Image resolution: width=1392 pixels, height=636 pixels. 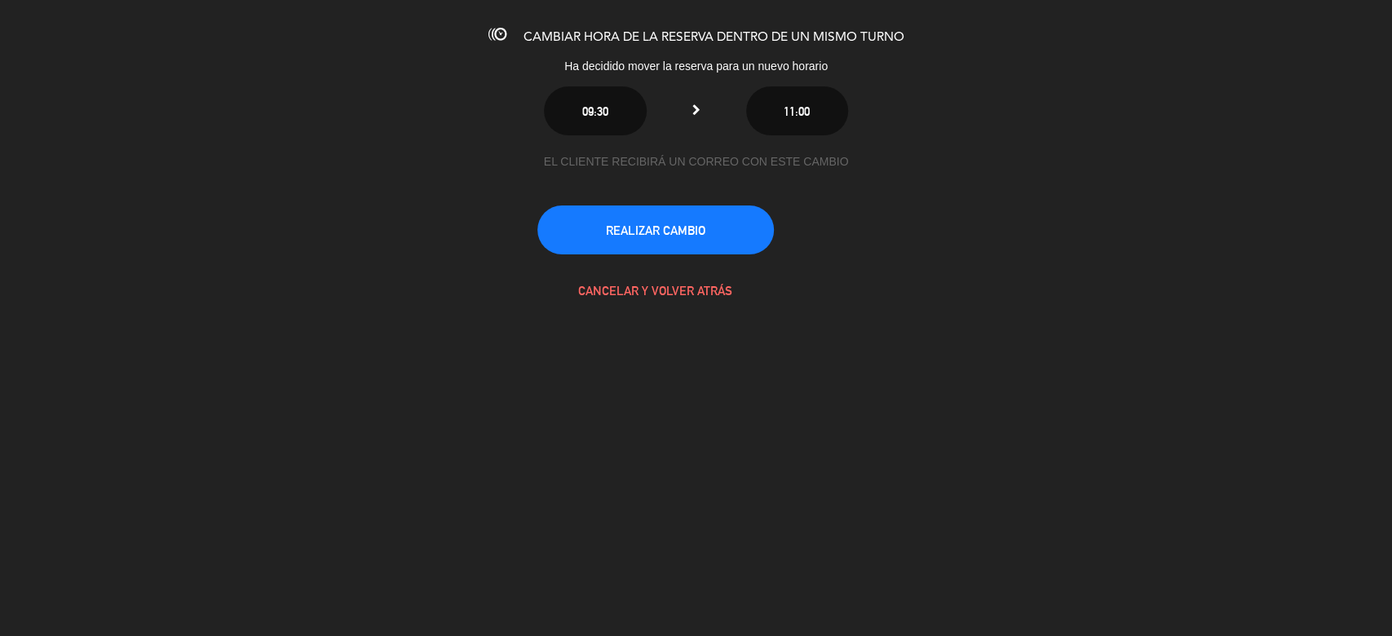 I want to click on span: CAMBIAR HORA DE LA RESERVA DENTRO DE UN MISMO TURNO, so click(x=713, y=38).